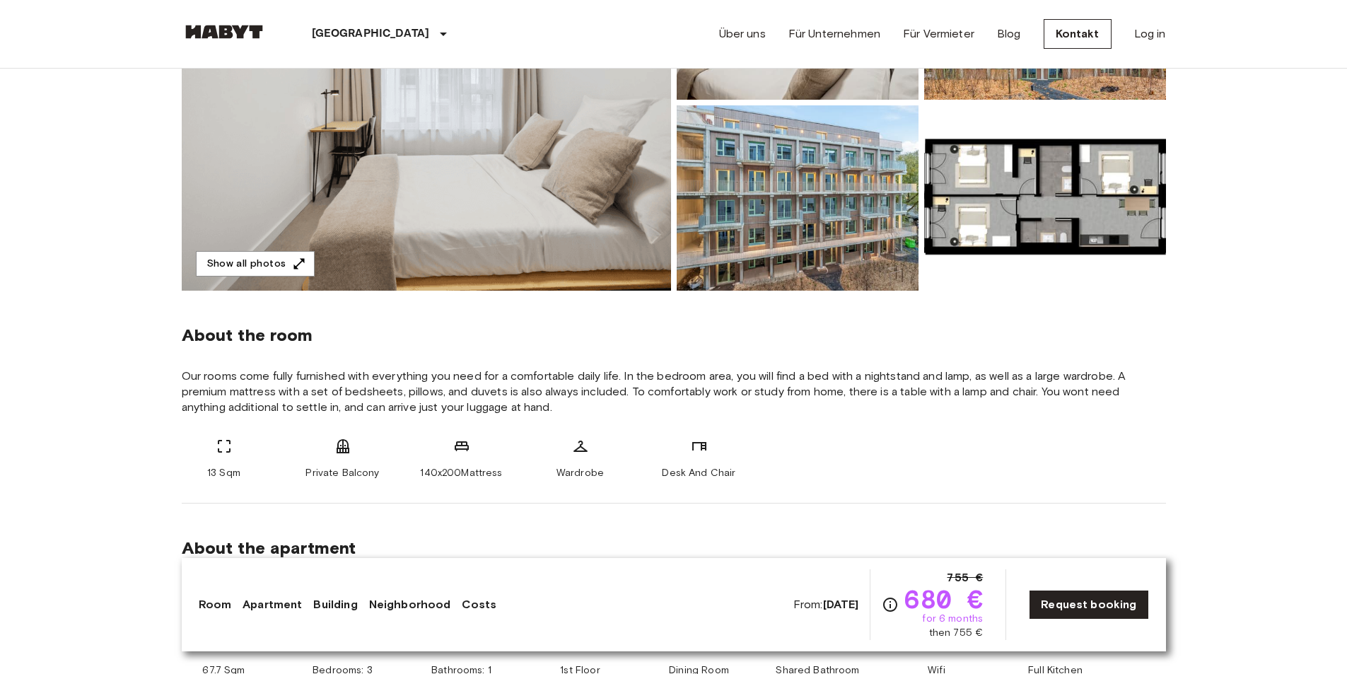  What do you see at coordinates (698, 473) in the screenshot?
I see `span: Desk And Chair` at bounding box center [698, 473].